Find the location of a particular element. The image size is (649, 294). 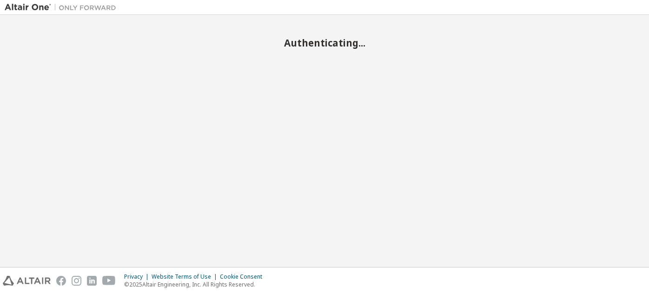

h2: Authenticating... is located at coordinates (324, 43).